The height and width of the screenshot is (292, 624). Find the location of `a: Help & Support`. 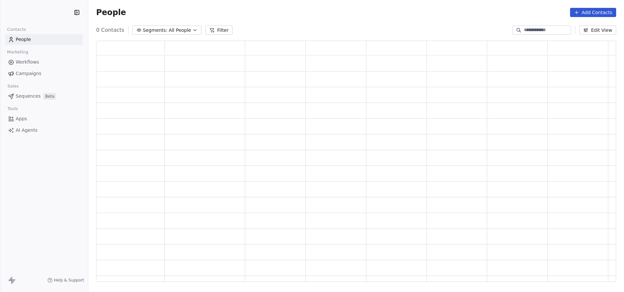

a: Help & Support is located at coordinates (66, 280).